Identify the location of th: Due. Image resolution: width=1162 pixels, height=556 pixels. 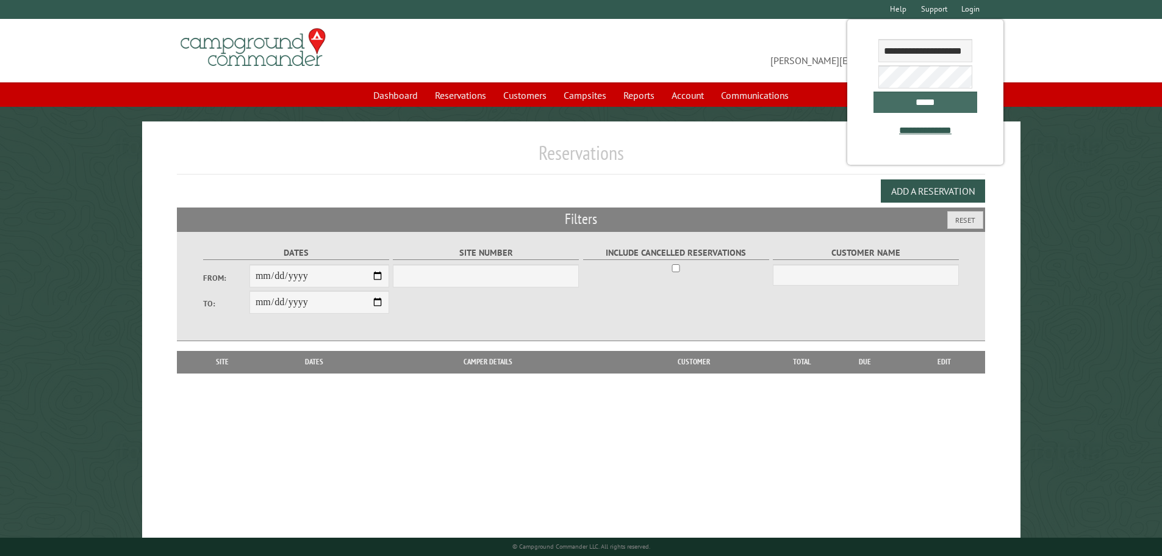
(865, 362).